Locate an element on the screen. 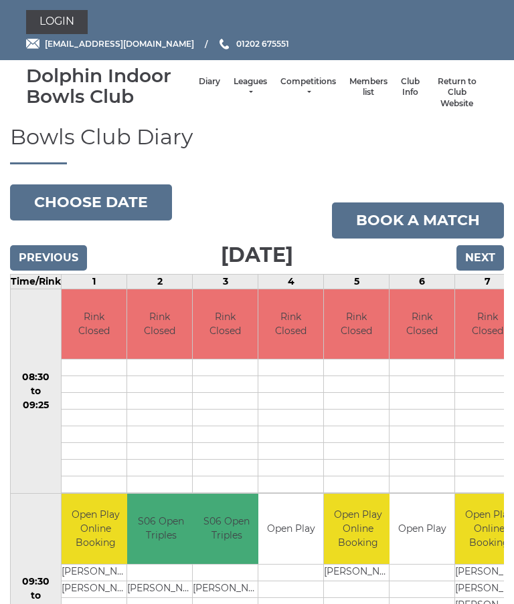 This screenshot has width=514, height=604. img: Phone us is located at coordinates (224, 44).